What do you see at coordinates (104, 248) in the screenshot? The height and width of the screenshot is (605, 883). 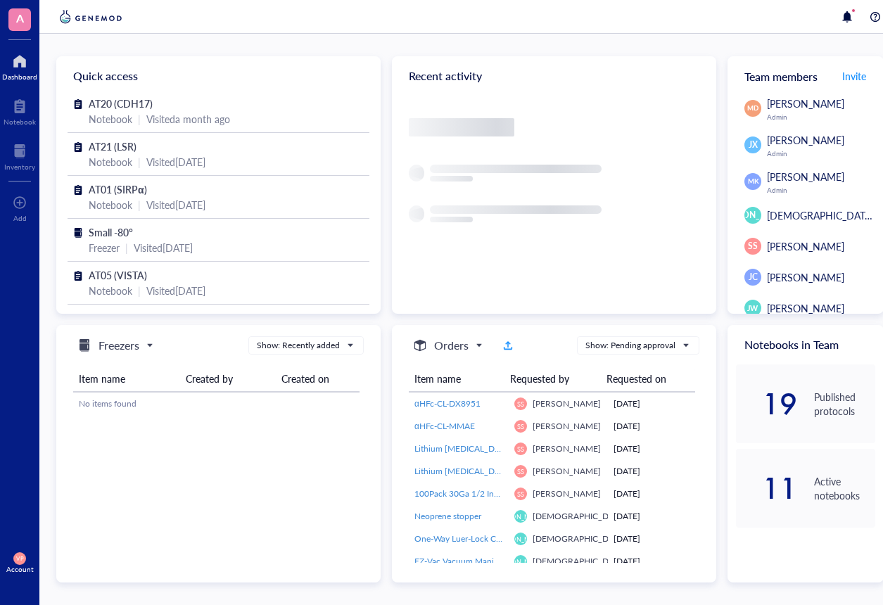 I see `div: Freezer` at bounding box center [104, 248].